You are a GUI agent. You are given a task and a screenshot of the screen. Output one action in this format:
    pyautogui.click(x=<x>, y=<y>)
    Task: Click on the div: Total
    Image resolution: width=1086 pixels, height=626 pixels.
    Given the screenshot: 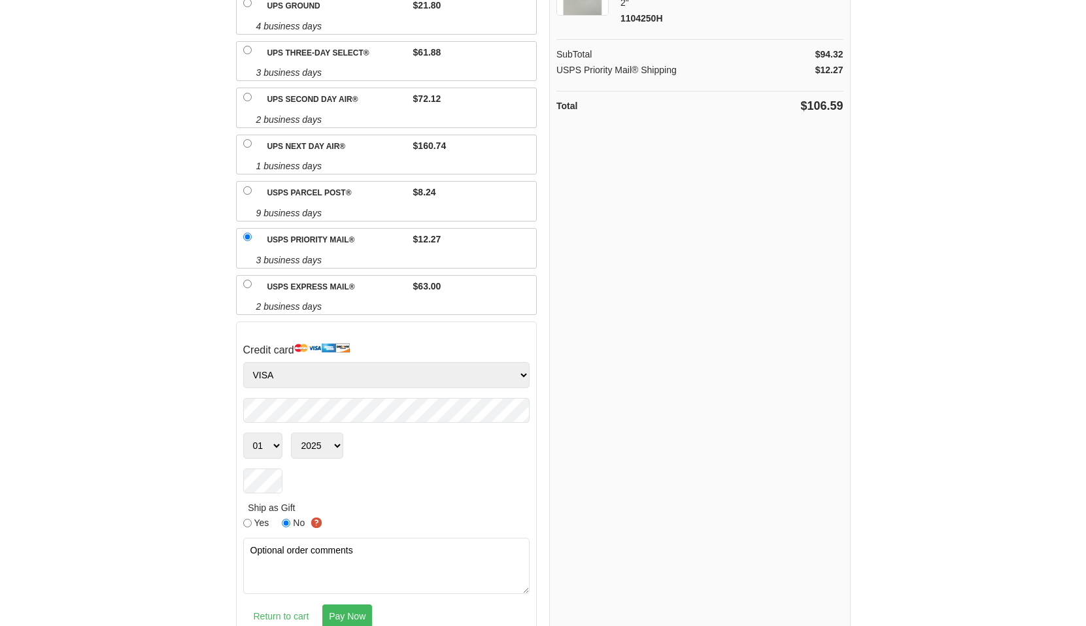 What is the action you would take?
    pyautogui.click(x=567, y=106)
    